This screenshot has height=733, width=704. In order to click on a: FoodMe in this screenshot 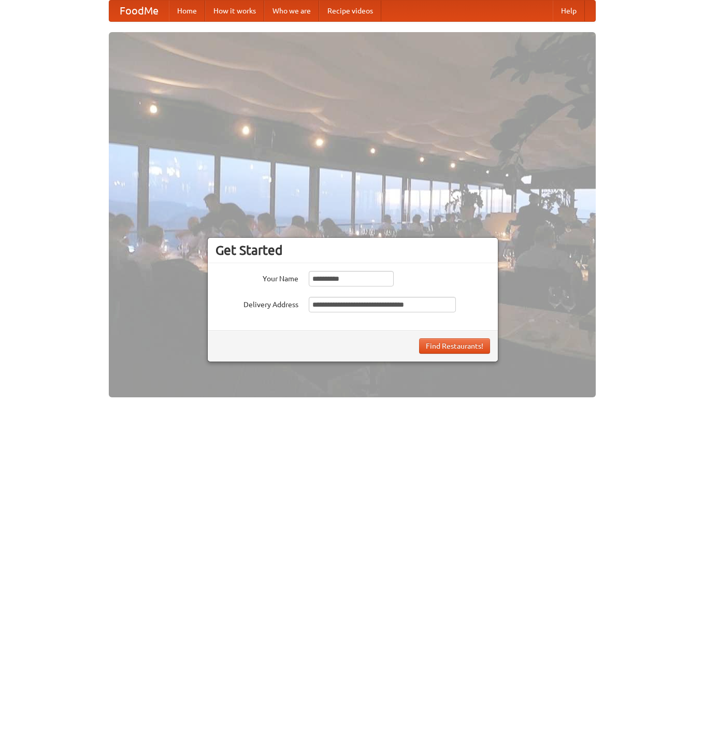, I will do `click(139, 11)`.